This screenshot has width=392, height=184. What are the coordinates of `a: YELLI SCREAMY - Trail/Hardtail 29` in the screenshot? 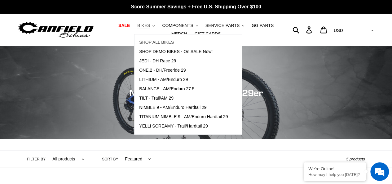 It's located at (184, 126).